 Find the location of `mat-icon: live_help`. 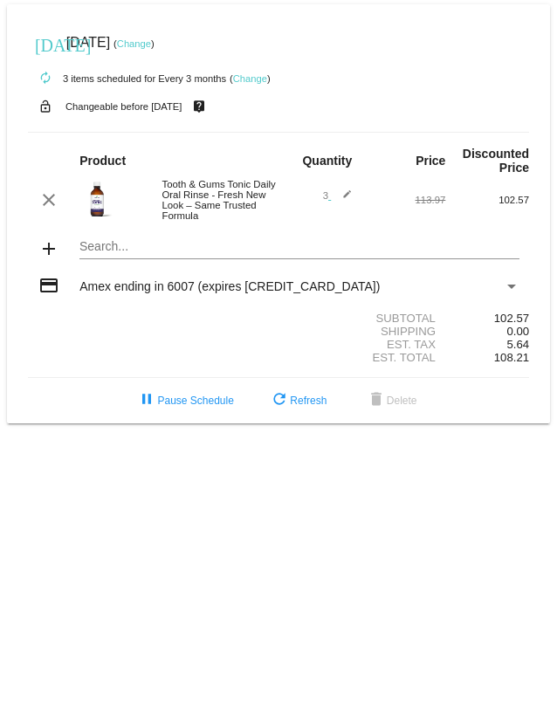

mat-icon: live_help is located at coordinates (199, 107).